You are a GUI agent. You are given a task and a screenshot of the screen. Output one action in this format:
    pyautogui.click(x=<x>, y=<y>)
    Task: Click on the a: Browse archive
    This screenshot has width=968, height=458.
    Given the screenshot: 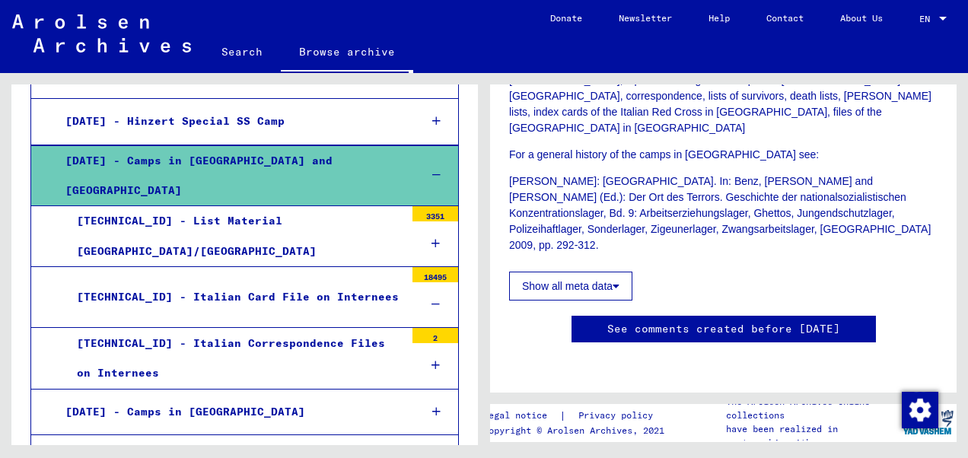 What is the action you would take?
    pyautogui.click(x=347, y=53)
    